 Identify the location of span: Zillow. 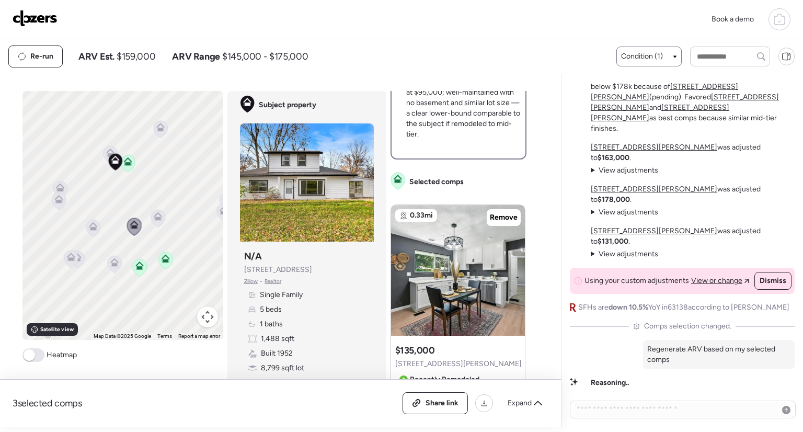
(251, 281).